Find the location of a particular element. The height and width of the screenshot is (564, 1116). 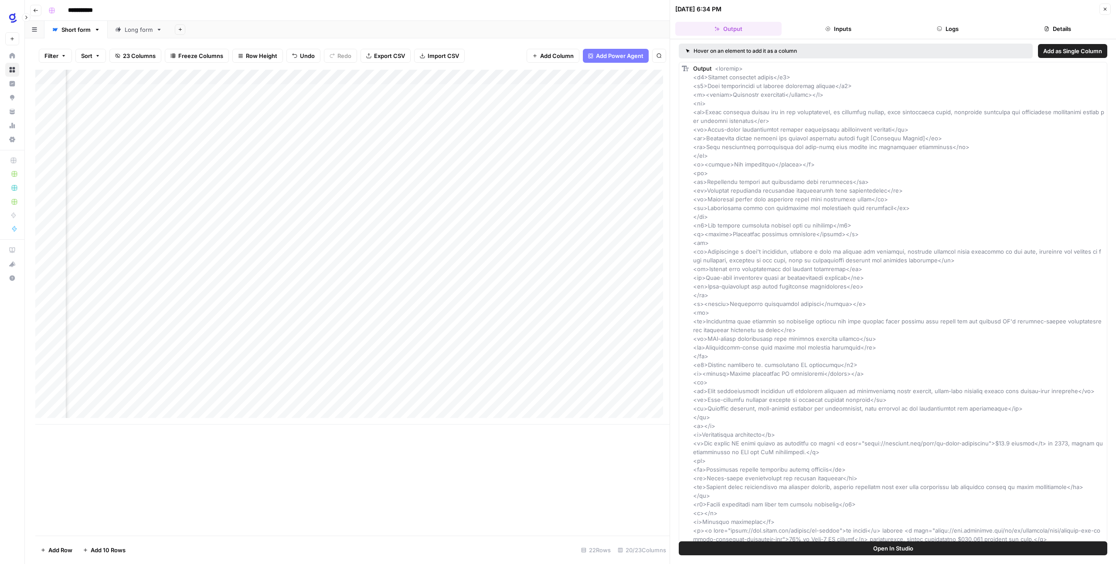

button: Inputs is located at coordinates (838, 29).